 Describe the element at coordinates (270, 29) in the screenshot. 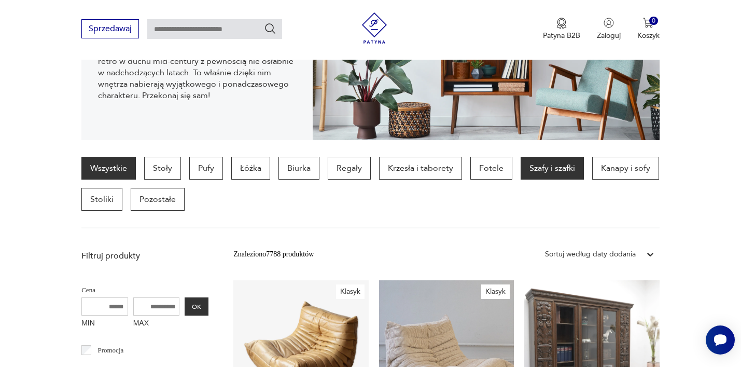

I see `button: Szukaj` at that location.